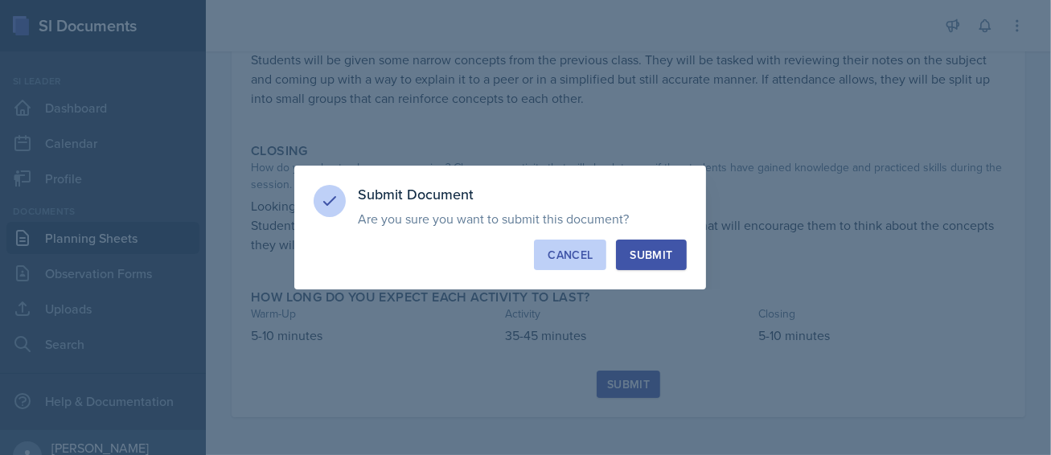 The height and width of the screenshot is (455, 1051). Describe the element at coordinates (523, 195) in the screenshot. I see `h3: Submit Document` at that location.